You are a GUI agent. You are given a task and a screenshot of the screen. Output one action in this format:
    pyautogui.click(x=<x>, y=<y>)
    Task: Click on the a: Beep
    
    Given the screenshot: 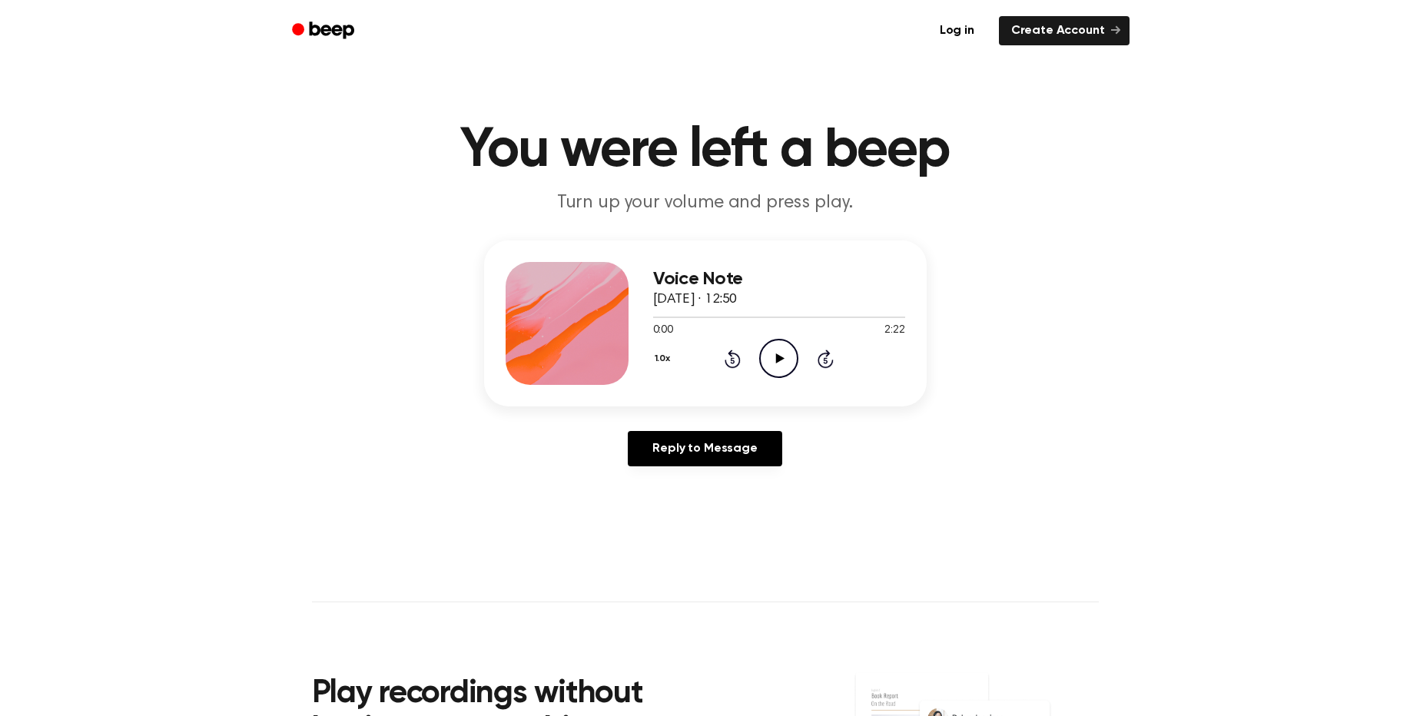 What is the action you would take?
    pyautogui.click(x=324, y=31)
    